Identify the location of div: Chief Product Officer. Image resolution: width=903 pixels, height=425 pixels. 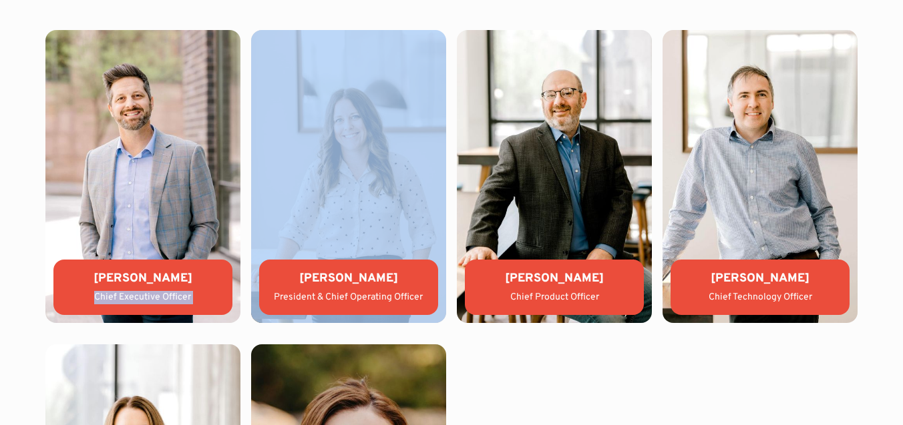
(554, 298).